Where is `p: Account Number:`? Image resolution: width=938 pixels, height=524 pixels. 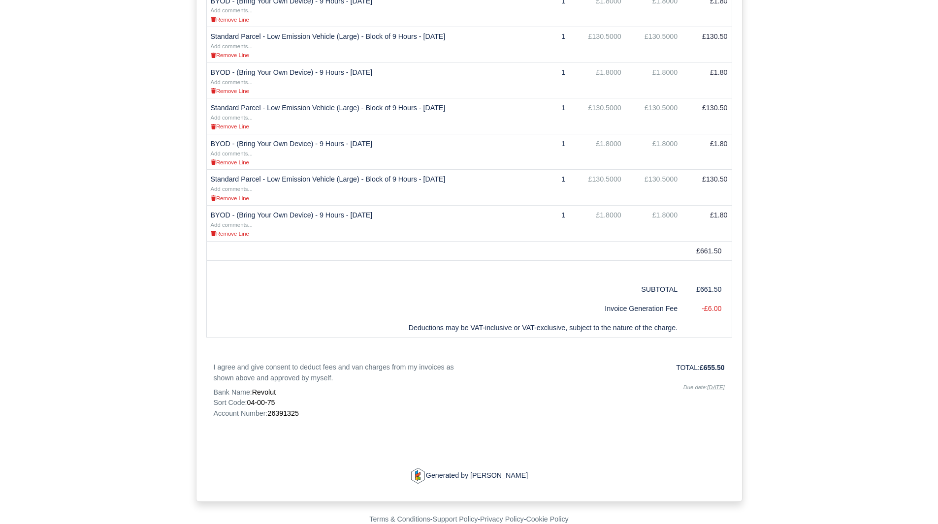 p: Account Number: is located at coordinates (338, 413).